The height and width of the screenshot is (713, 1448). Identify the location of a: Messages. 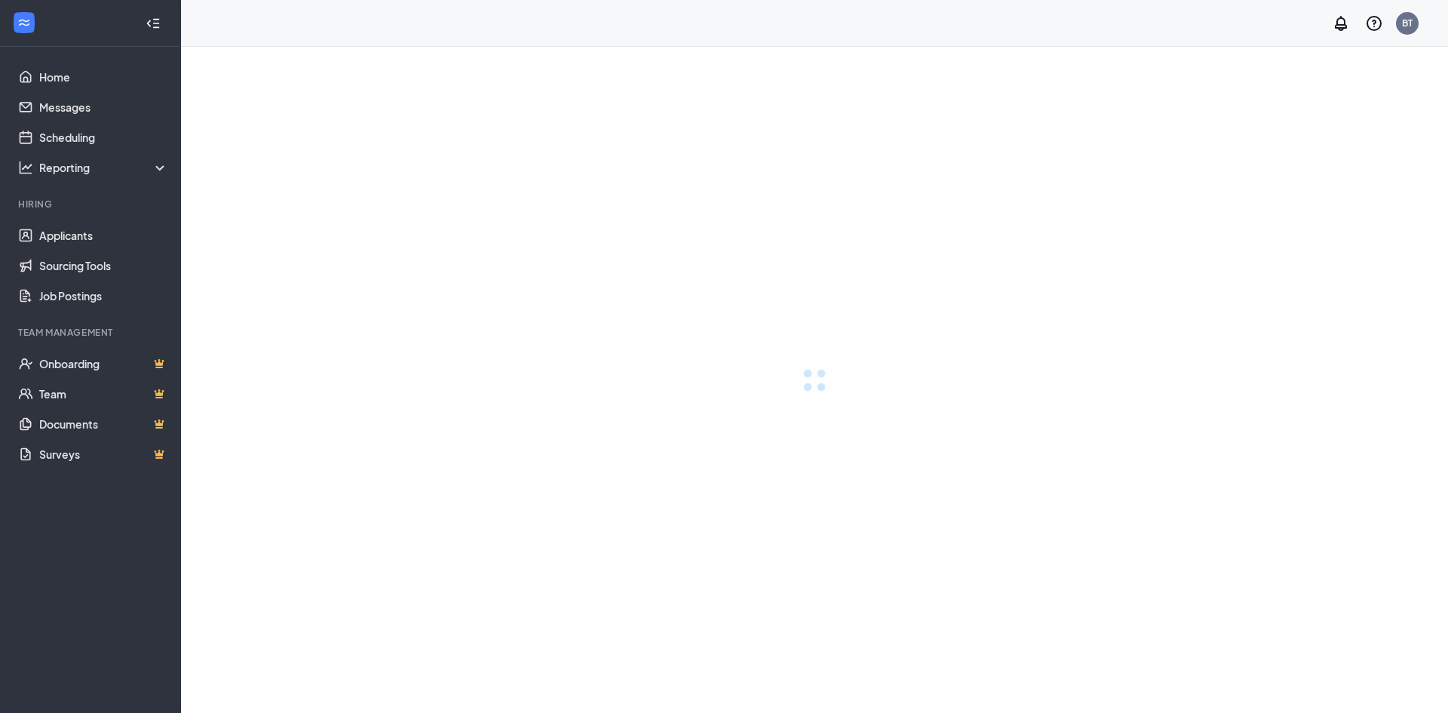
(103, 107).